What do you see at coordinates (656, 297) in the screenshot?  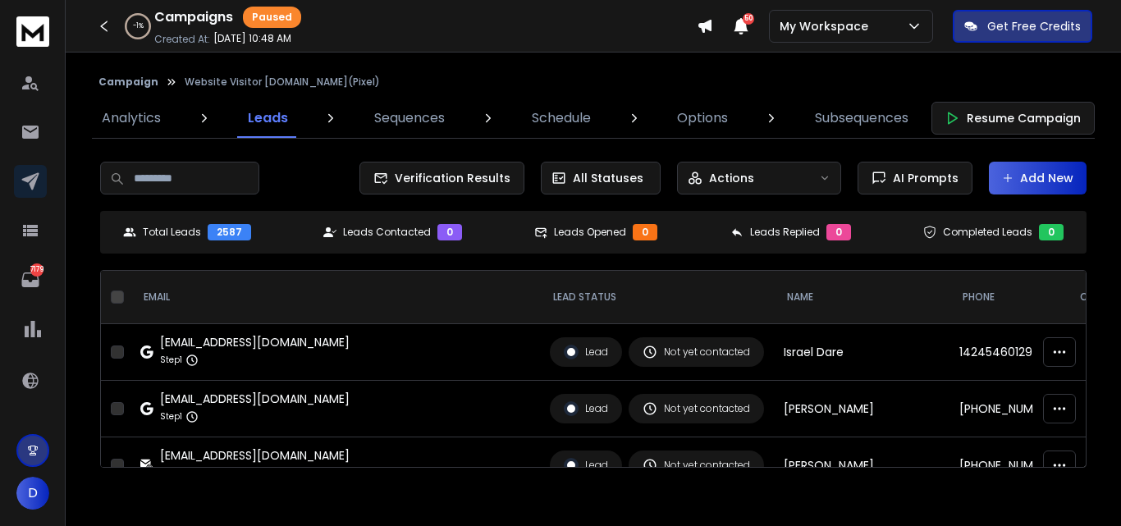 I see `th: LEAD STATUS` at bounding box center [656, 297].